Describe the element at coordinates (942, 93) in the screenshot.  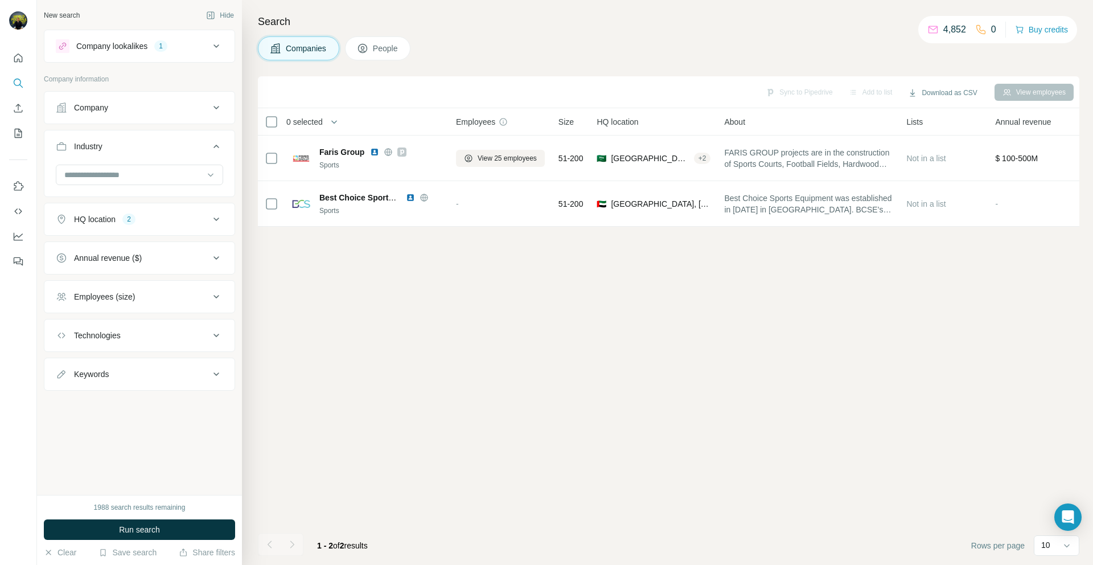
I see `button: Download as CSV` at that location.